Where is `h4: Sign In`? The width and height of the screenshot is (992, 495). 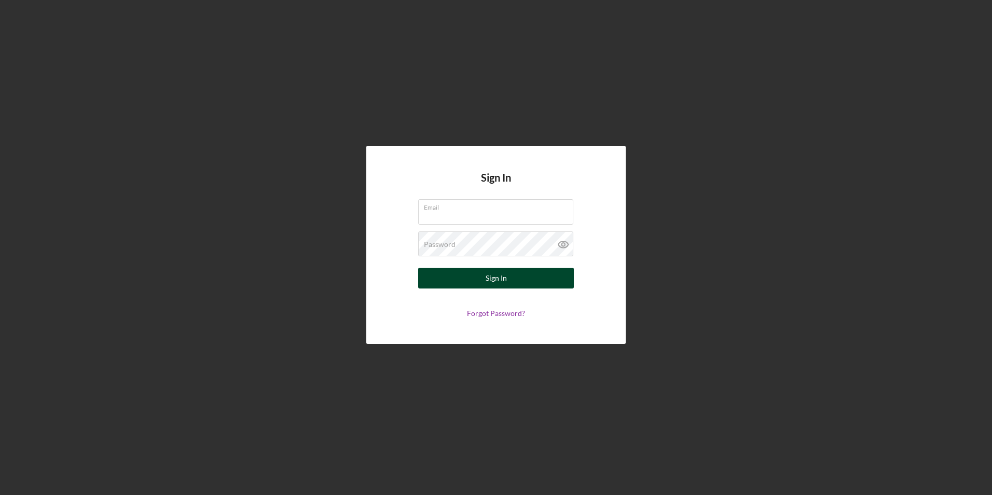
h4: Sign In is located at coordinates (496, 185).